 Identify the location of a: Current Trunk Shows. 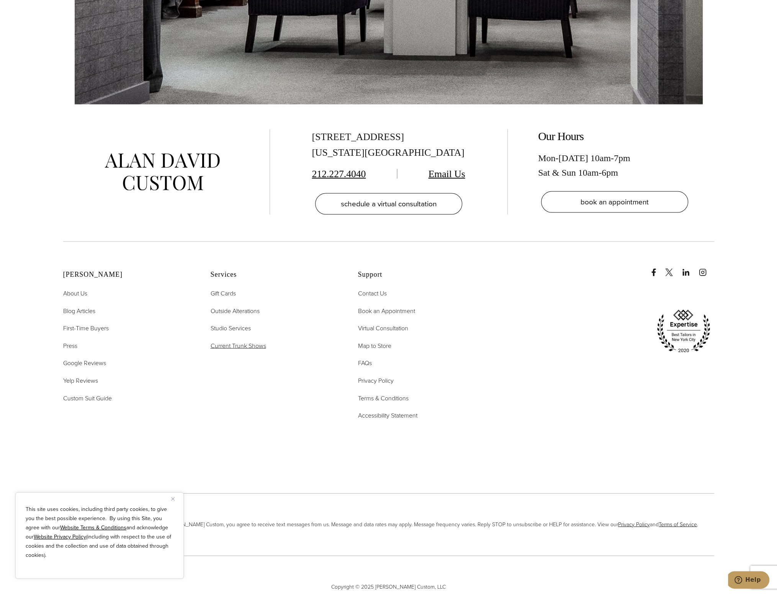
(238, 346).